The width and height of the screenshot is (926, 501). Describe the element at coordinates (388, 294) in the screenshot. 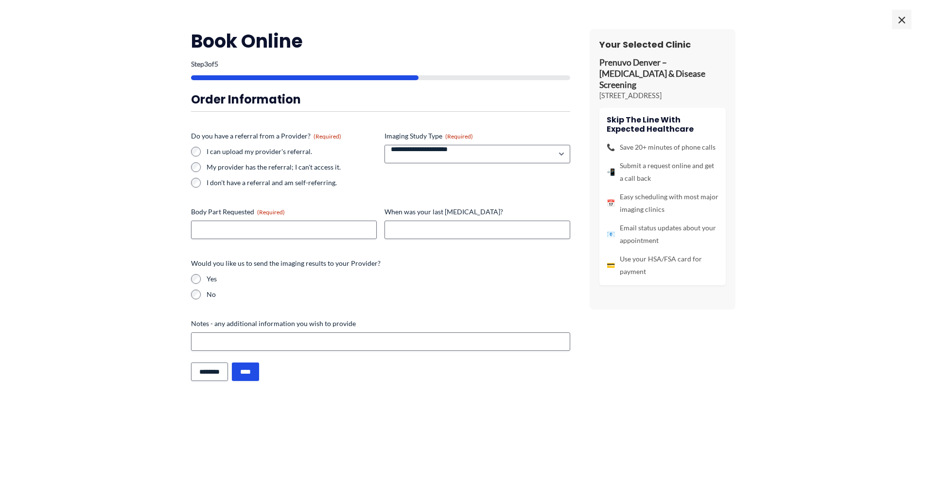

I see `label: No` at that location.